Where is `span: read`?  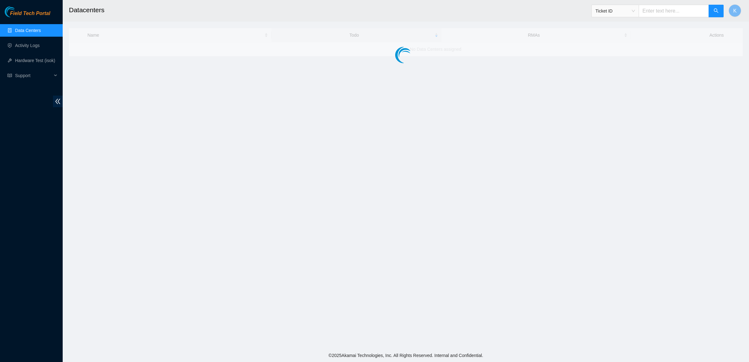 span: read is located at coordinates (10, 75).